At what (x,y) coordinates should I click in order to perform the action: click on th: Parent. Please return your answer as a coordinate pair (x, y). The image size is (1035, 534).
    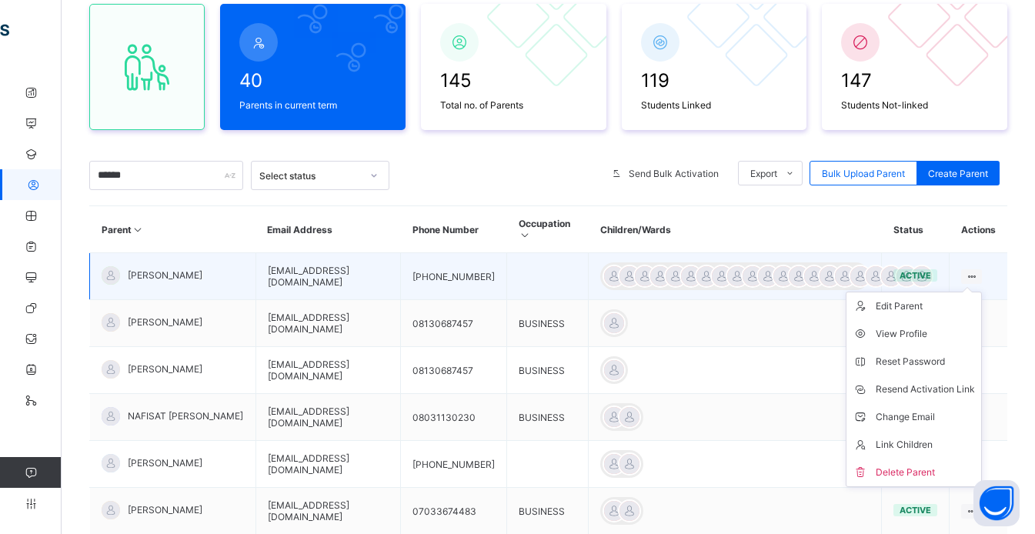
    Looking at the image, I should click on (173, 229).